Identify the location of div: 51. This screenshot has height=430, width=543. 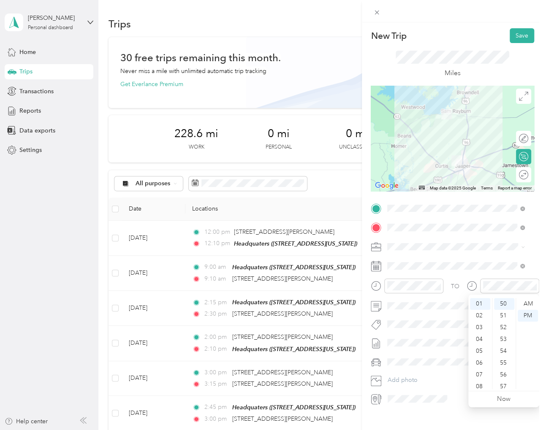
(504, 316).